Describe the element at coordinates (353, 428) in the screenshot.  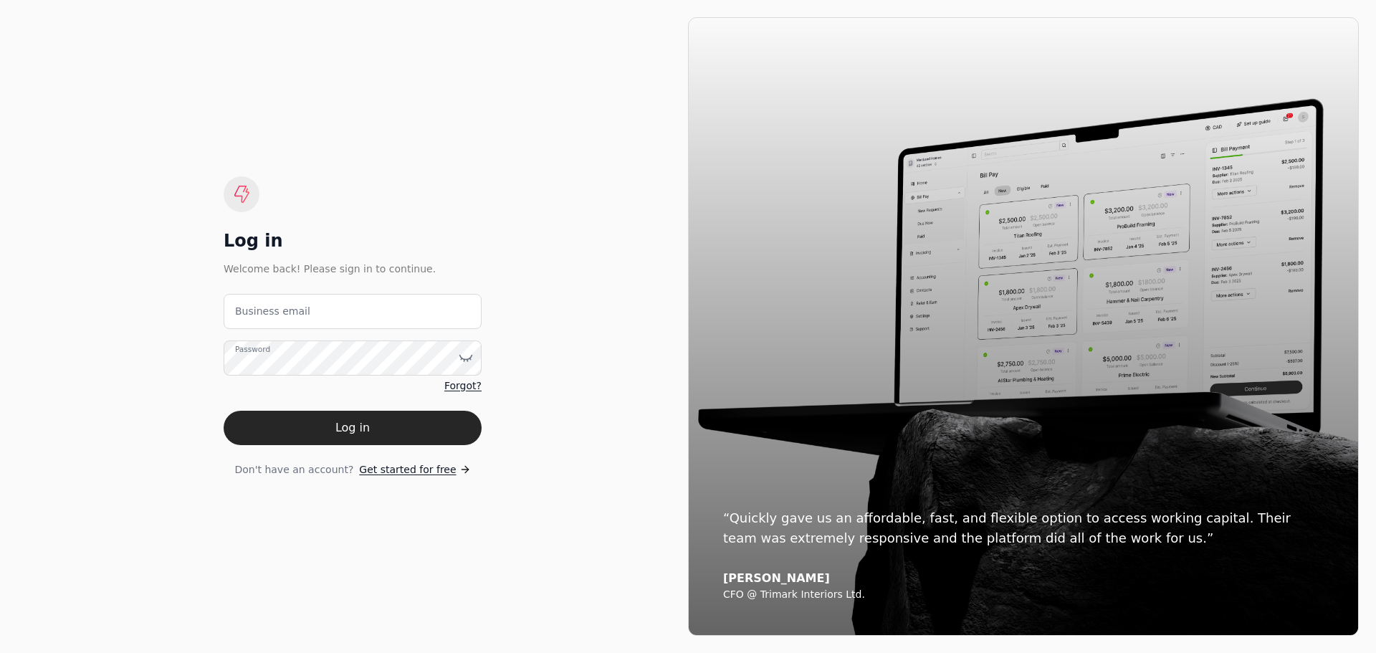
I see `button: Log in` at that location.